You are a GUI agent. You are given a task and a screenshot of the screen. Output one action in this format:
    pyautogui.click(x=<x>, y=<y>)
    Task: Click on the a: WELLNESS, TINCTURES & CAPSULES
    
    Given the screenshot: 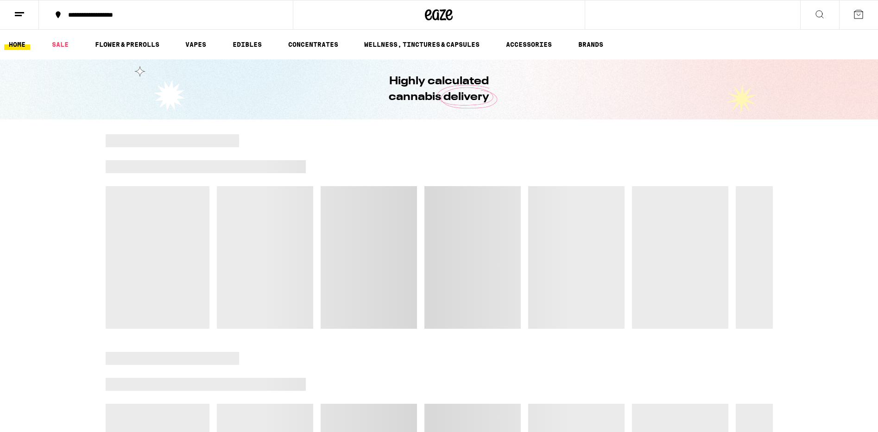 What is the action you would take?
    pyautogui.click(x=422, y=44)
    